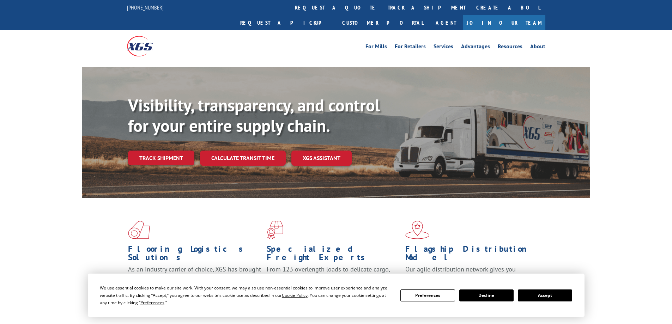 This screenshot has height=324, width=672. Describe the element at coordinates (475, 48) in the screenshot. I see `a: Advantages` at that location.